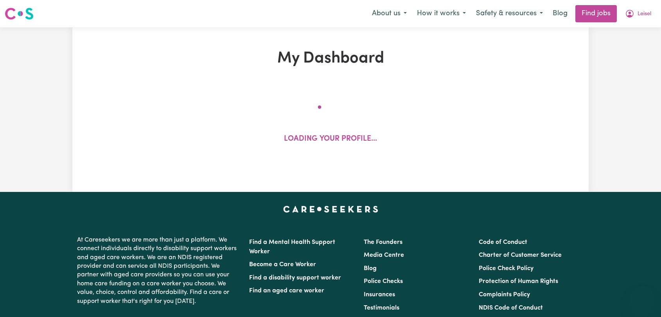 This screenshot has height=317, width=661. What do you see at coordinates (384, 256) in the screenshot?
I see `a: Media Centre` at bounding box center [384, 256].